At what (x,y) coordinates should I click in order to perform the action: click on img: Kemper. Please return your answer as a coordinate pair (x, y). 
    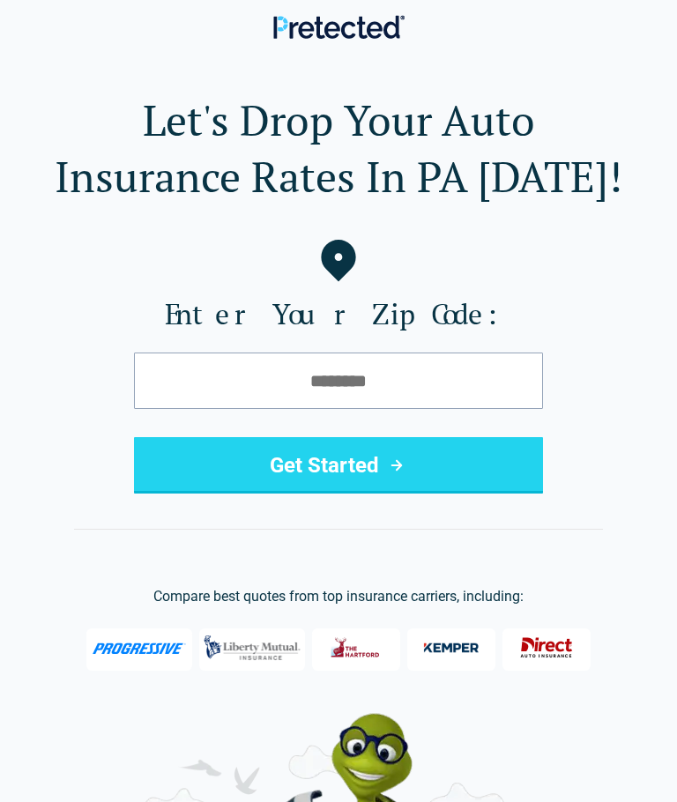
    Looking at the image, I should click on (451, 648).